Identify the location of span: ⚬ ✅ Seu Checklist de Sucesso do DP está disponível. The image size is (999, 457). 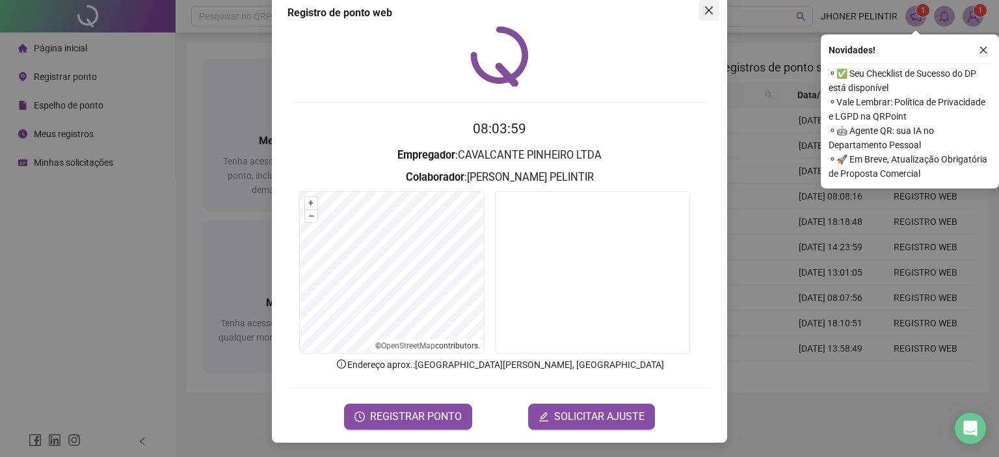
(910, 81).